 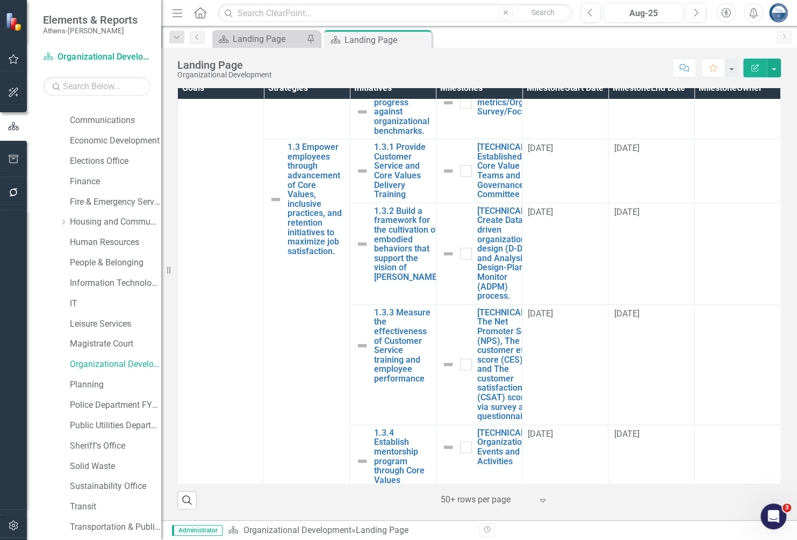 What do you see at coordinates (116, 182) in the screenshot?
I see `a: Finance` at bounding box center [116, 182].